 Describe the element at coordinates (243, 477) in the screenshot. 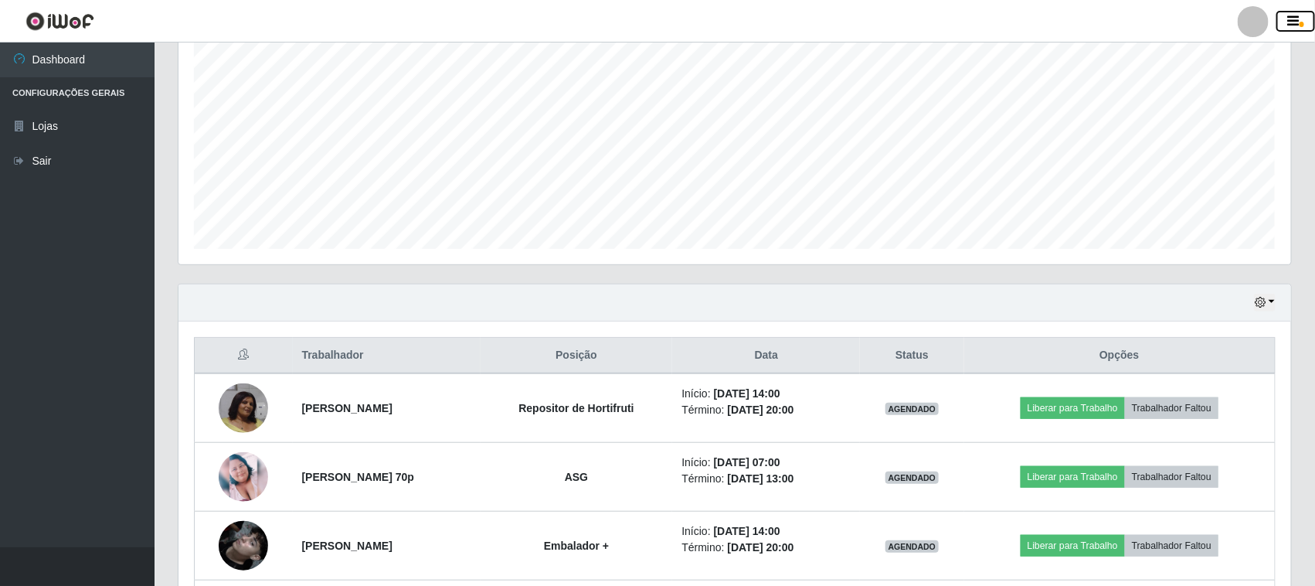

I see `img: 1693706792822.jpeg` at that location.